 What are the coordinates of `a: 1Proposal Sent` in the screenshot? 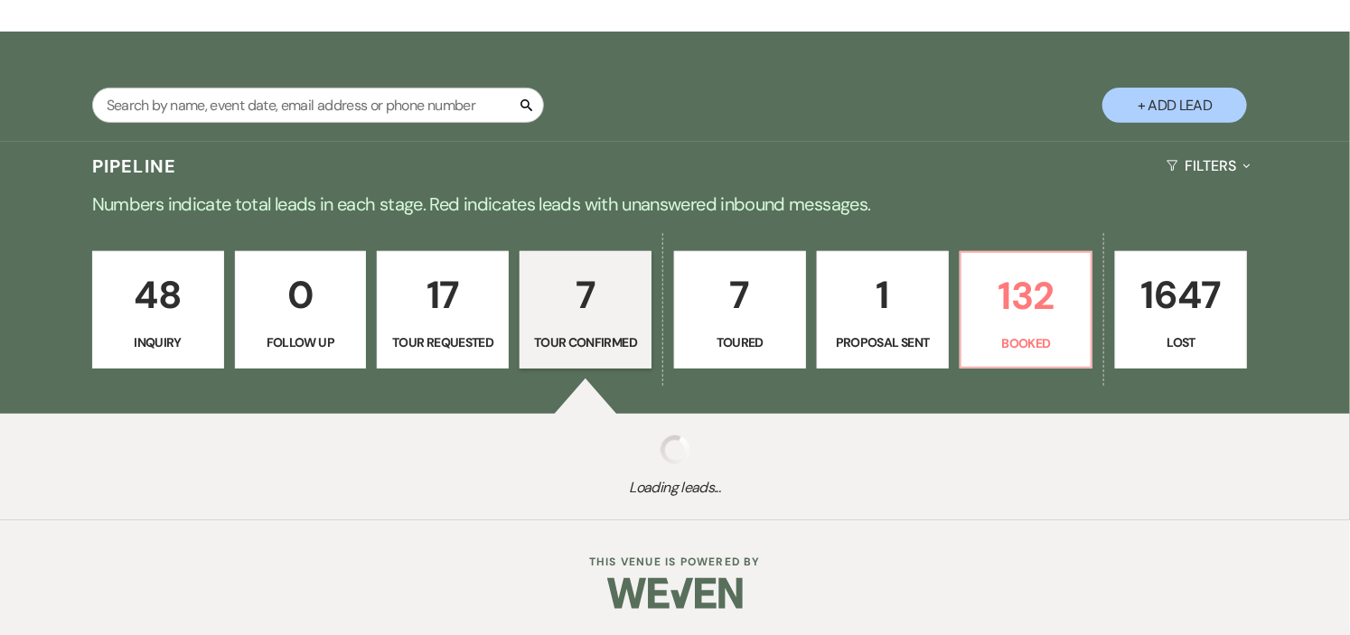 It's located at (883, 310).